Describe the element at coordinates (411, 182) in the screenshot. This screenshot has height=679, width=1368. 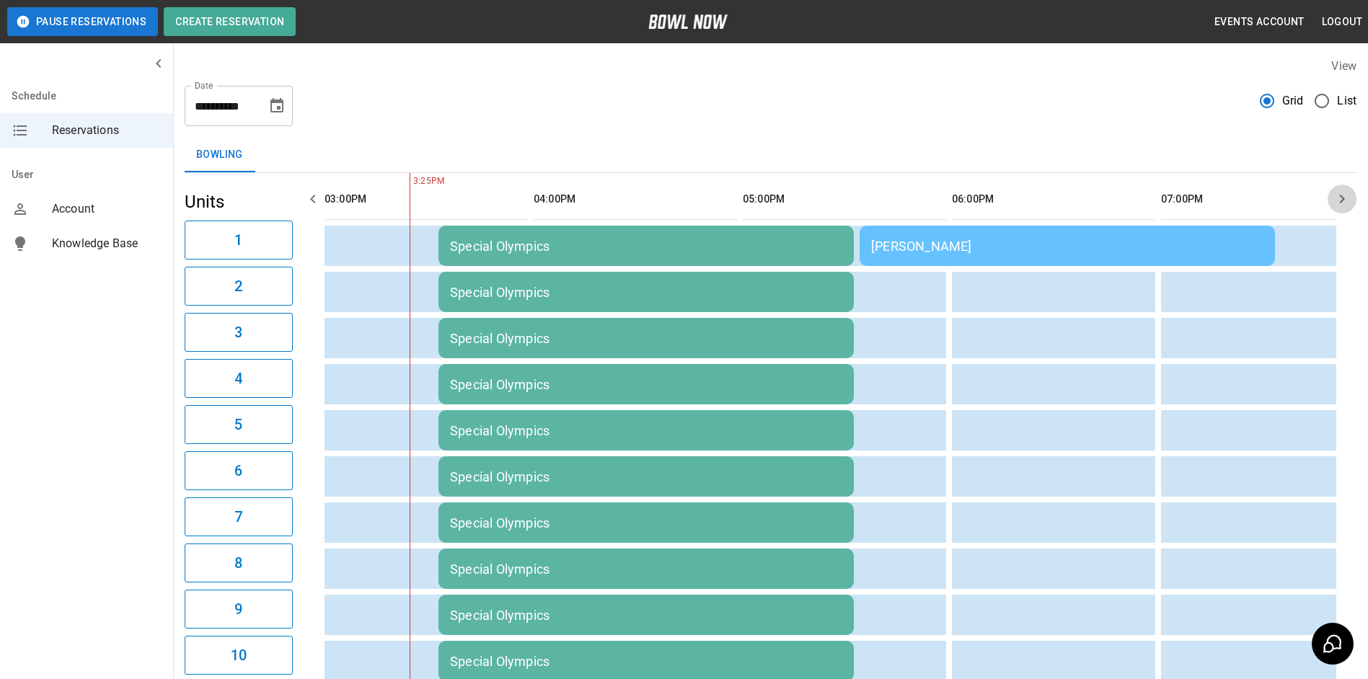
I see `span: 3:25PM` at that location.